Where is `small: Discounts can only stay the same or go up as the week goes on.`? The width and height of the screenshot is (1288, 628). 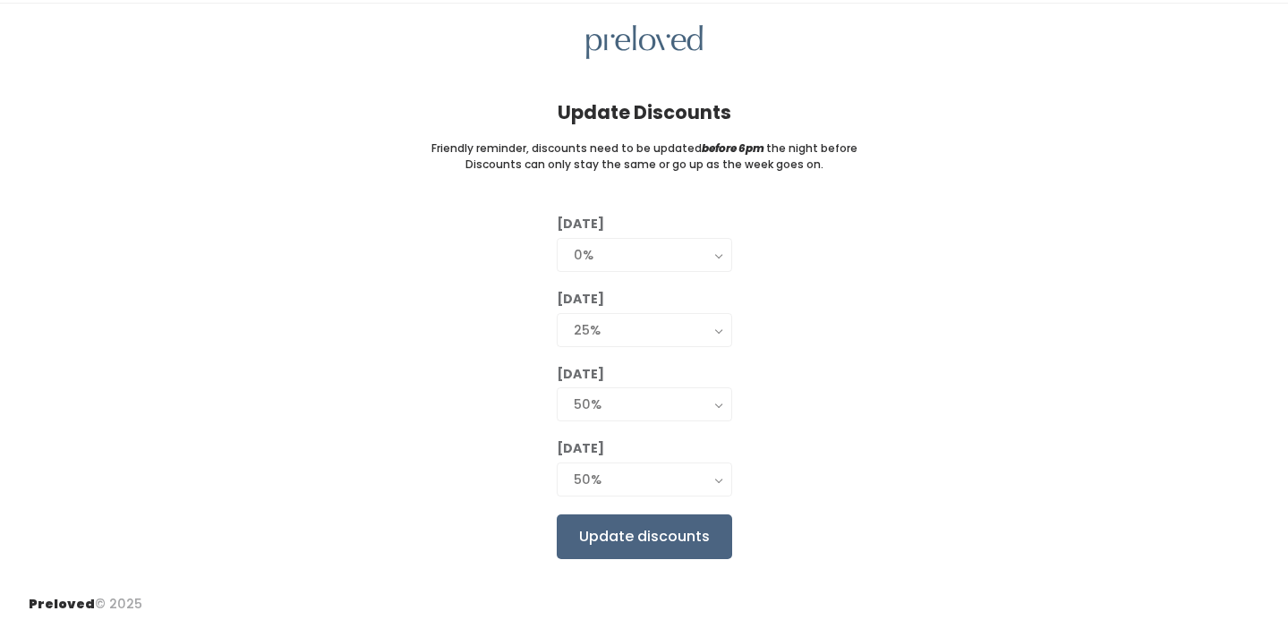 small: Discounts can only stay the same or go up as the week goes on. is located at coordinates (644, 165).